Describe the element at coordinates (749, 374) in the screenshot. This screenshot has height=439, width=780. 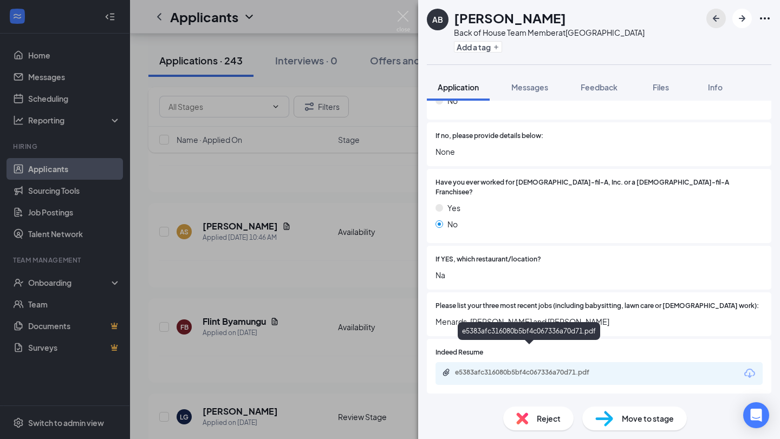
I see `svg: Download` at that location.